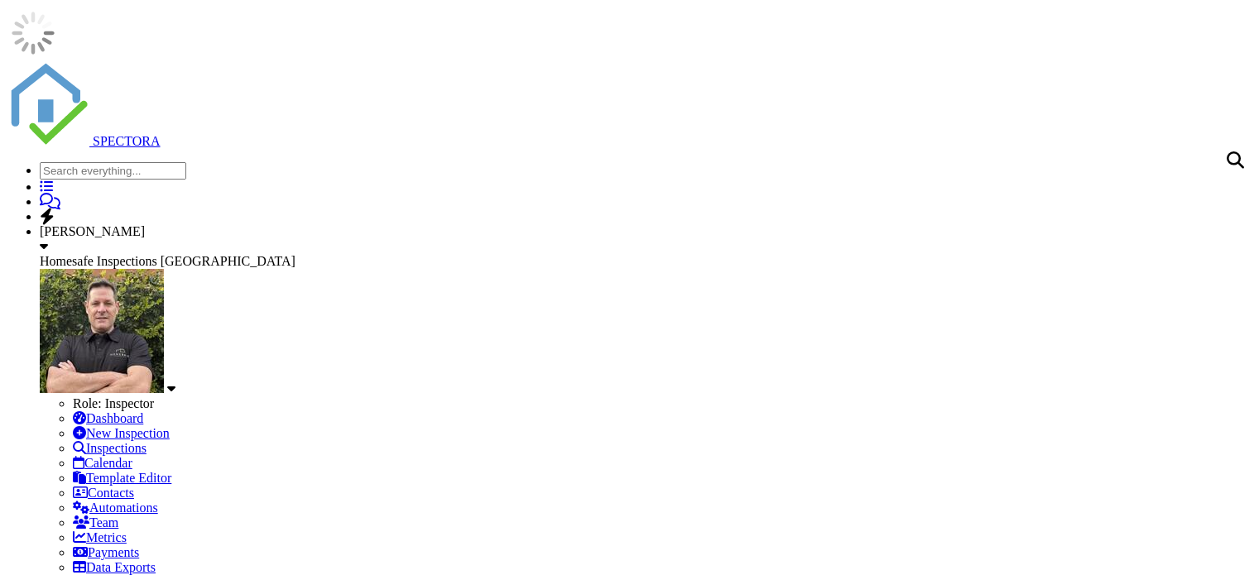  Describe the element at coordinates (113, 170) in the screenshot. I see `input: Search everything...` at that location.